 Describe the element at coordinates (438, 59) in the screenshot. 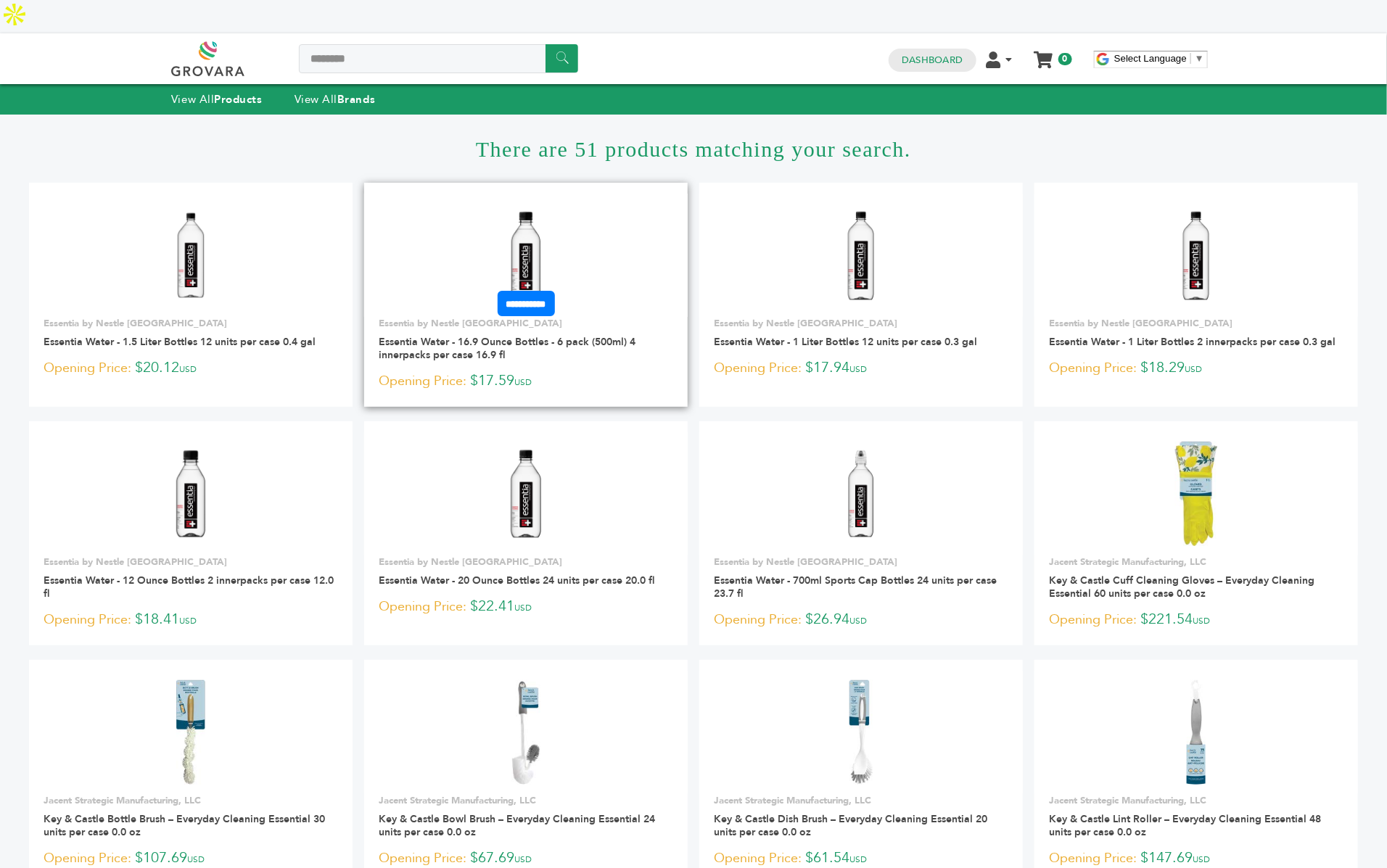

I see `input: Search a product or brand...` at that location.